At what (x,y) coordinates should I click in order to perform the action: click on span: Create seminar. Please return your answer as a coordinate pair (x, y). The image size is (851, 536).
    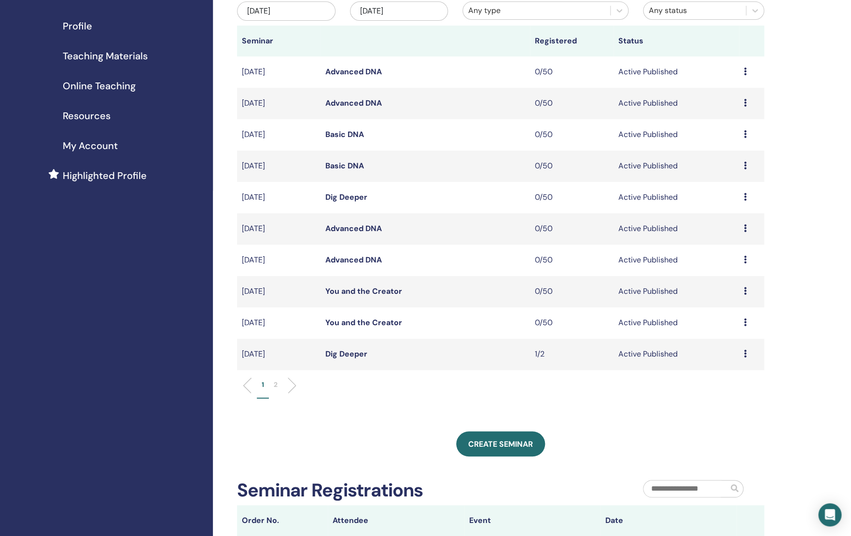
    Looking at the image, I should click on (501, 444).